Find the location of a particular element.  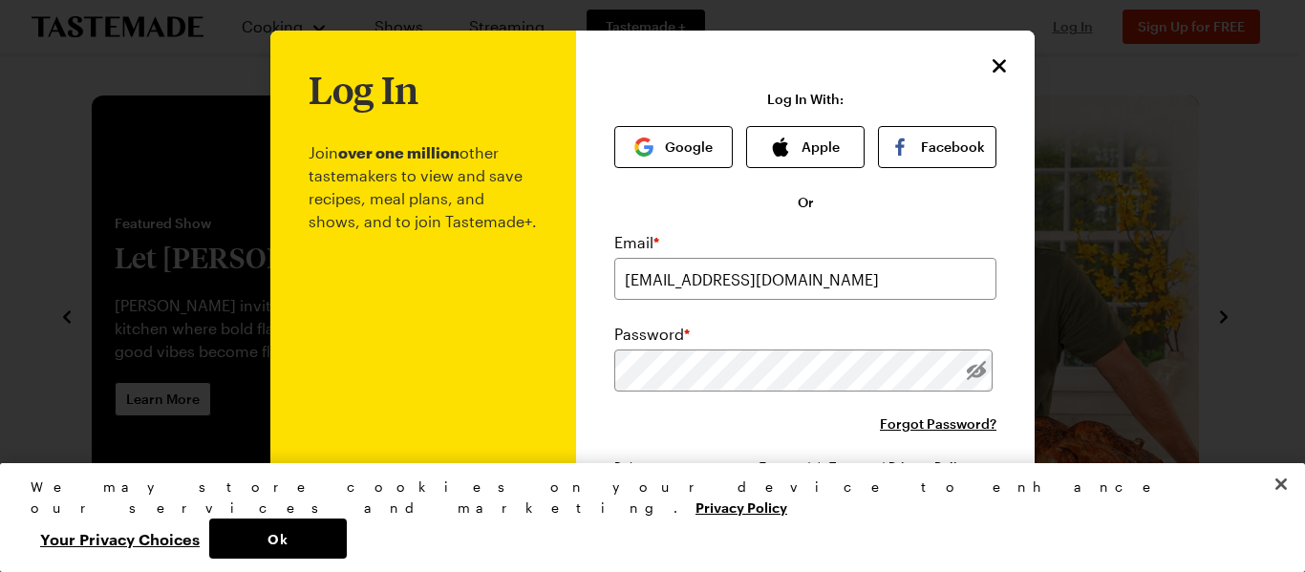

button: Google is located at coordinates (673, 147).